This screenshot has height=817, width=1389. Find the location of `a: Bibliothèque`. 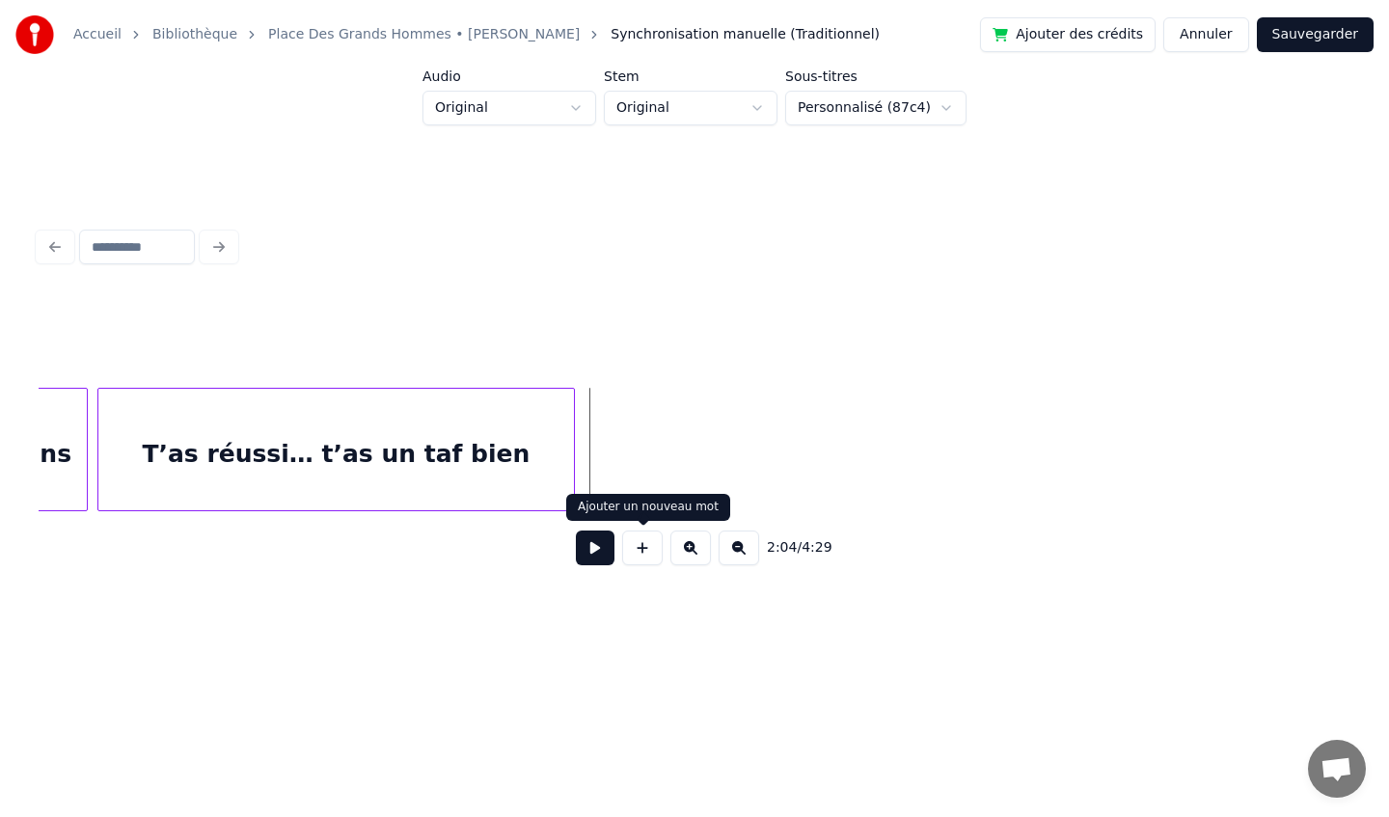

a: Bibliothèque is located at coordinates (195, 35).